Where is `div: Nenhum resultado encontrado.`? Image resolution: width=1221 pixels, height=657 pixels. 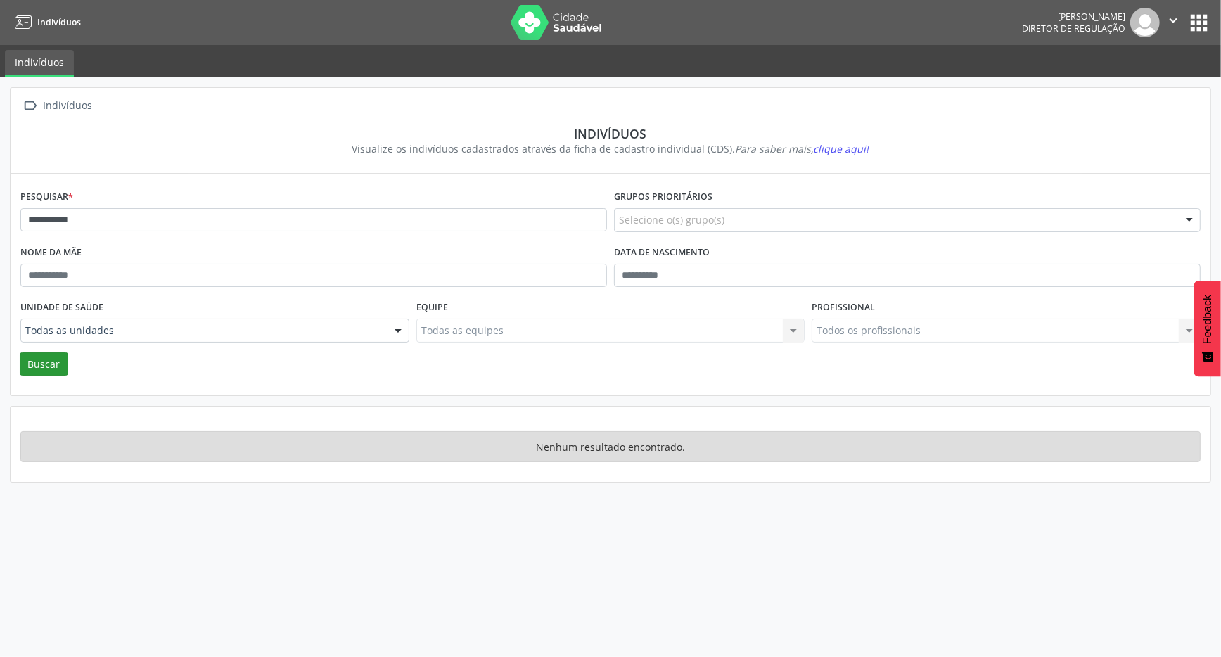
div: Nenhum resultado encontrado. is located at coordinates (610, 447).